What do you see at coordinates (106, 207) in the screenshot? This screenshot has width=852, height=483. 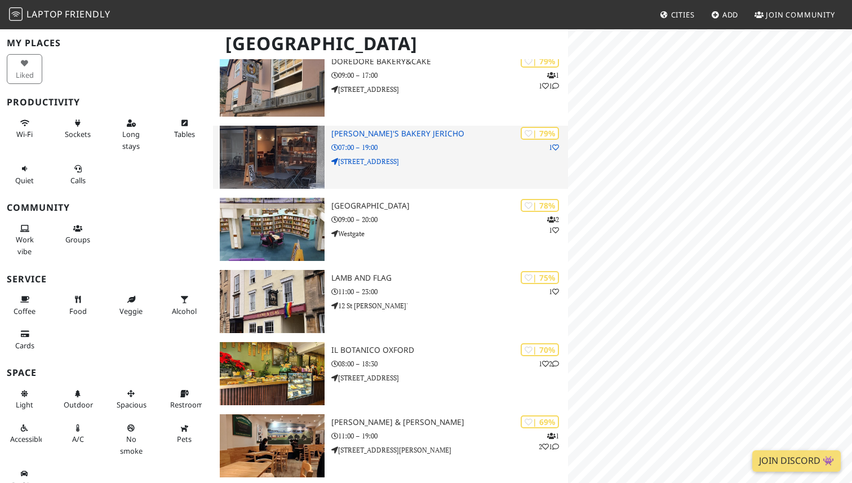 I see `h3: Community` at bounding box center [106, 207].